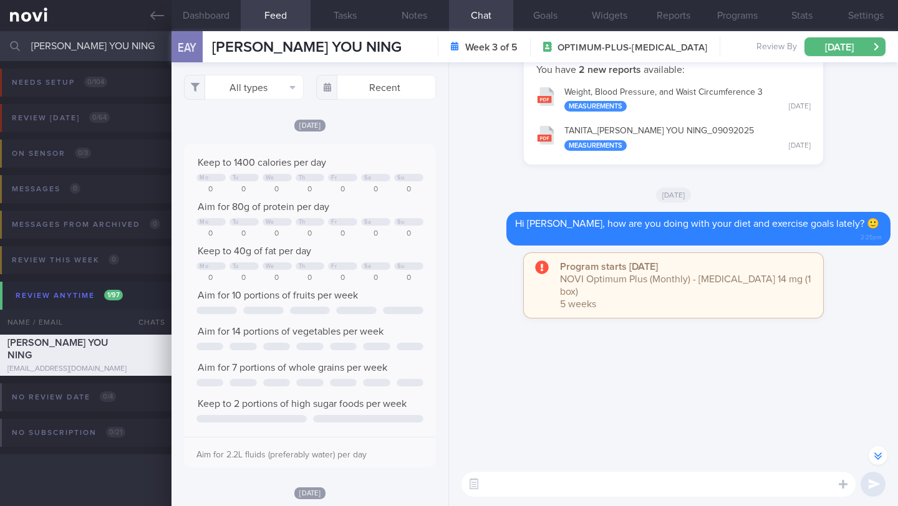  I want to click on span: Keep to 40g of fat per day, so click(254, 251).